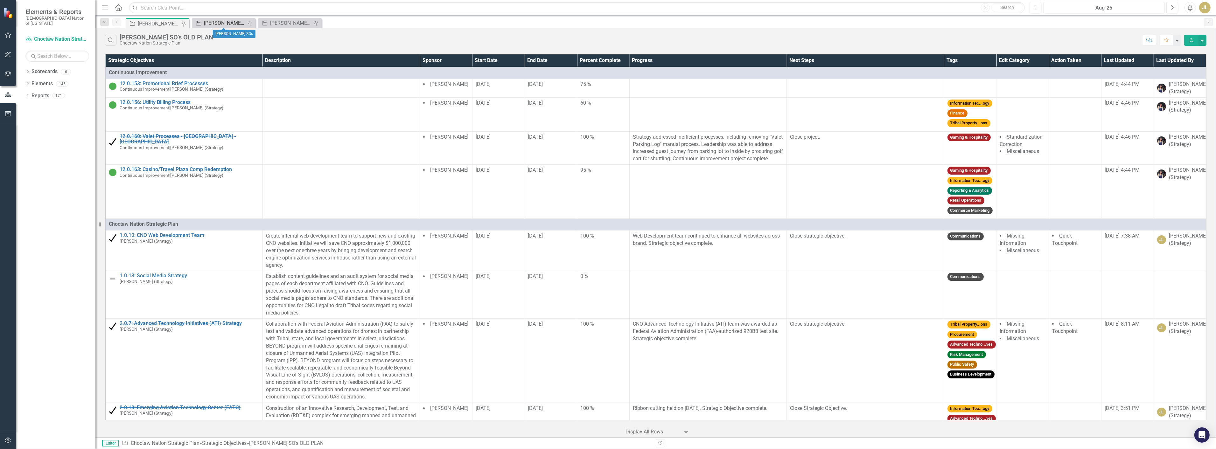  What do you see at coordinates (341, 251) in the screenshot?
I see `p: Create internal web development team to support new and existing CNO websites. Initiative will sa...` at bounding box center [341, 251].